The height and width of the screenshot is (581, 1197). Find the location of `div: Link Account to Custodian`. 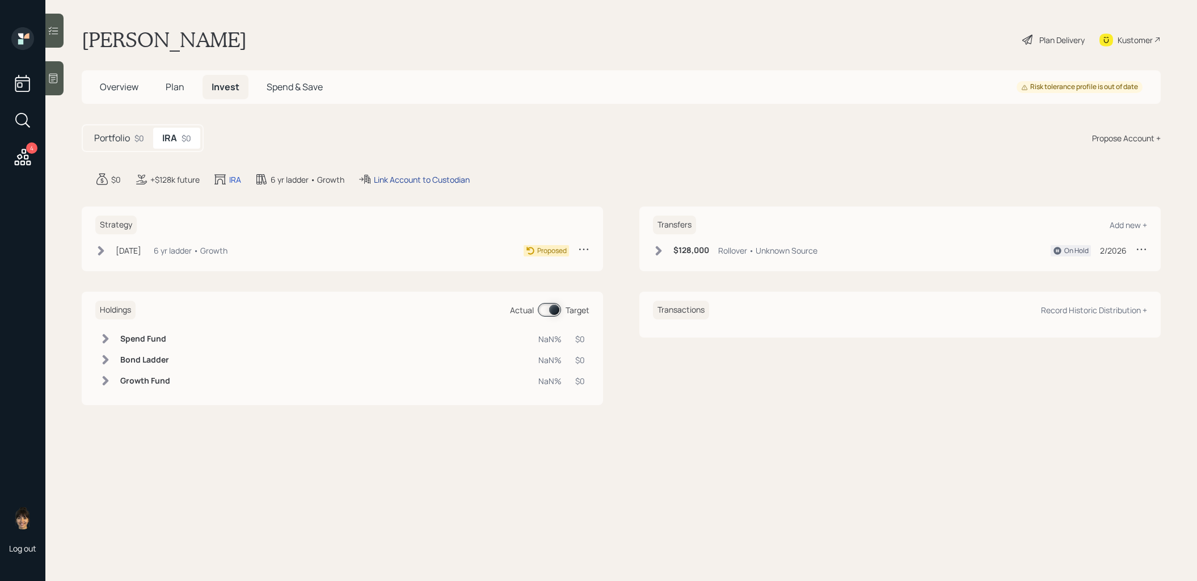

div: Link Account to Custodian is located at coordinates (422, 179).